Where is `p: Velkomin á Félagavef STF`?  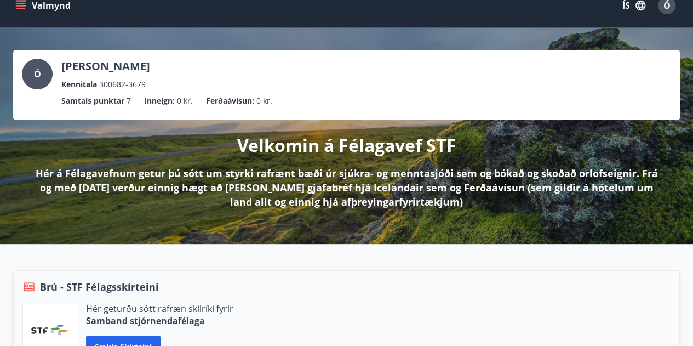
p: Velkomin á Félagavef STF is located at coordinates (347, 145).